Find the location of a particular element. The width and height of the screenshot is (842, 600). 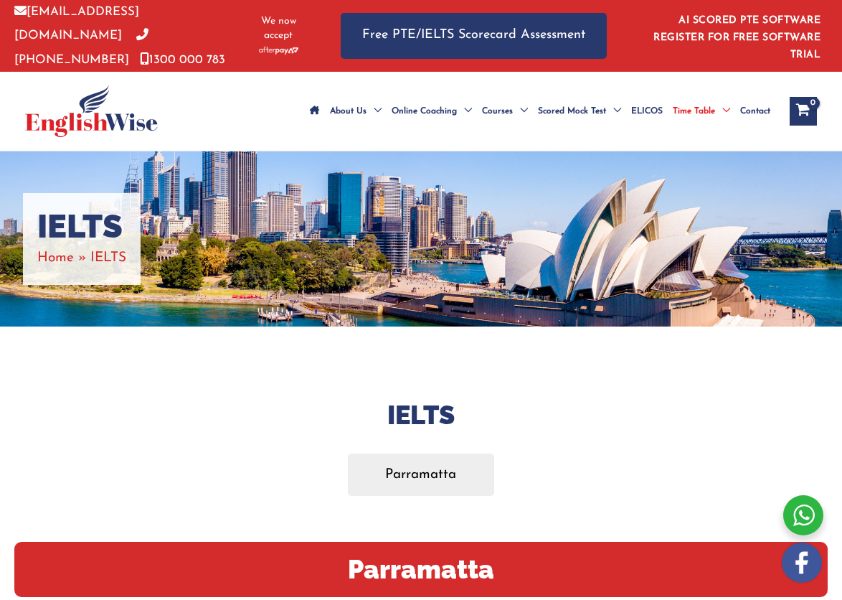

aside: Header Widget 1 is located at coordinates (732, 35).